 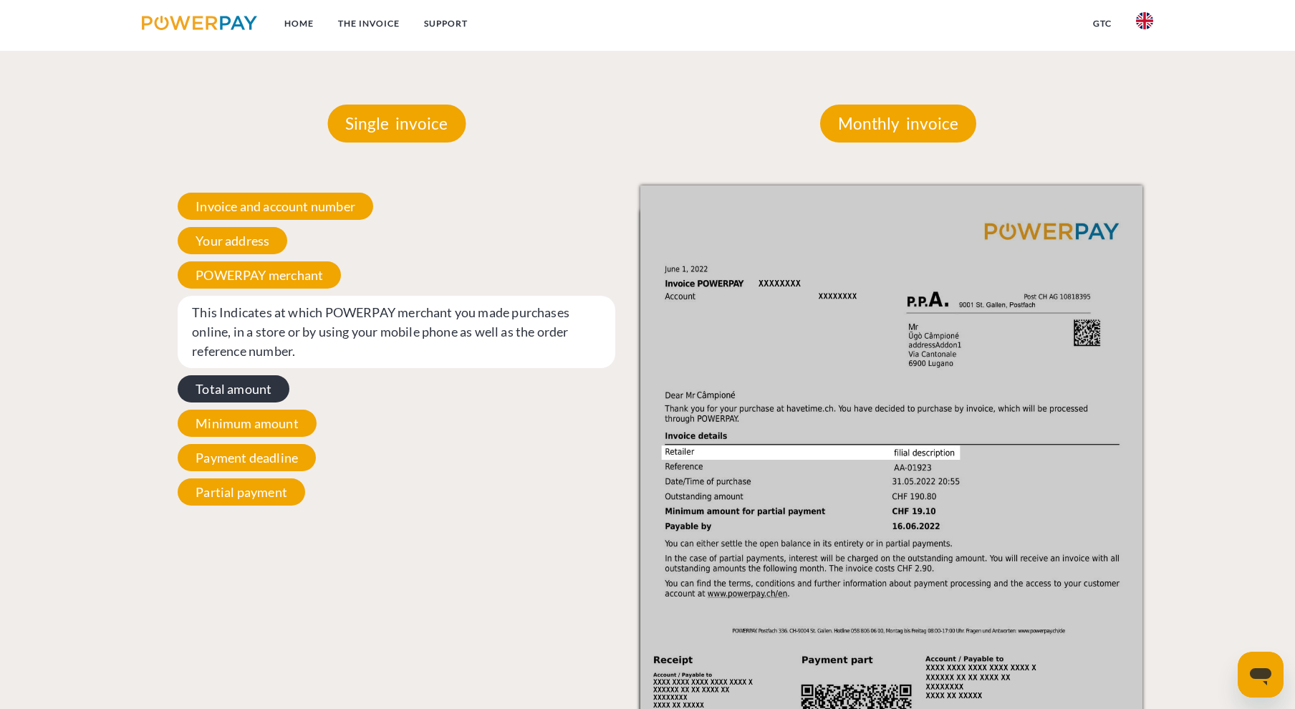 I want to click on a: THE INVOICE, so click(x=369, y=24).